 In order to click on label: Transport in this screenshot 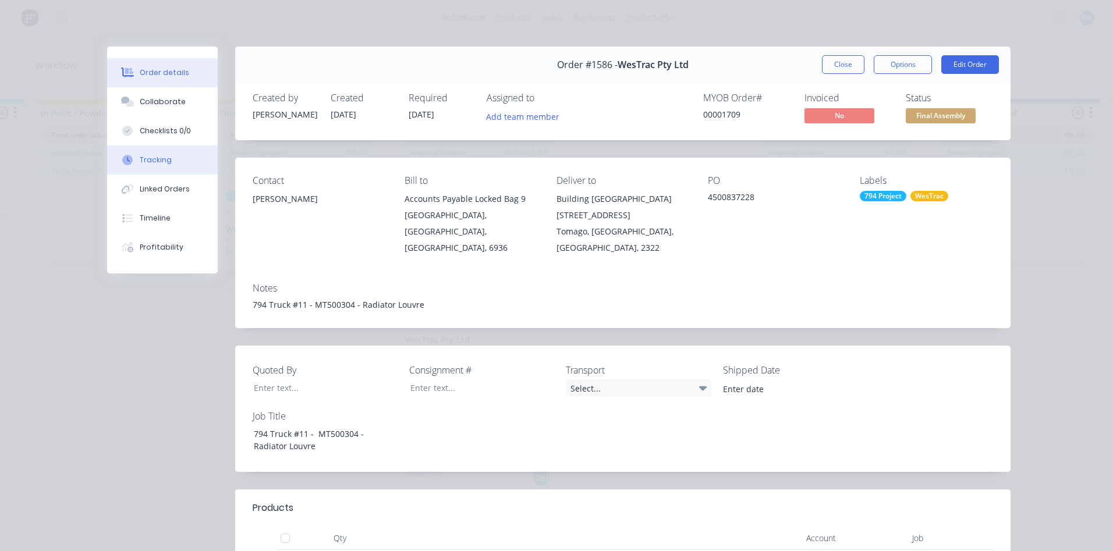, I will do `click(638, 370)`.